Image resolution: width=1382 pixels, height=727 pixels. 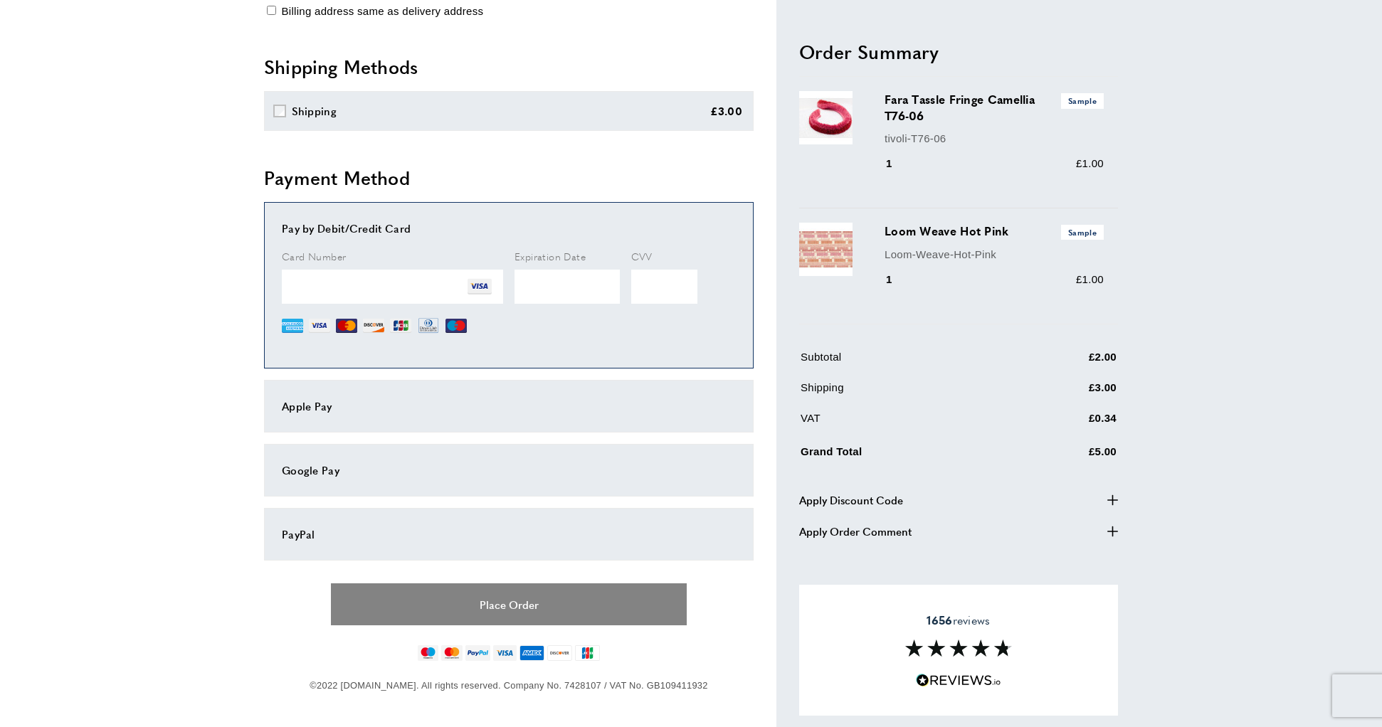 What do you see at coordinates (382, 11) in the screenshot?
I see `span: Billing address same as delivery address` at bounding box center [382, 11].